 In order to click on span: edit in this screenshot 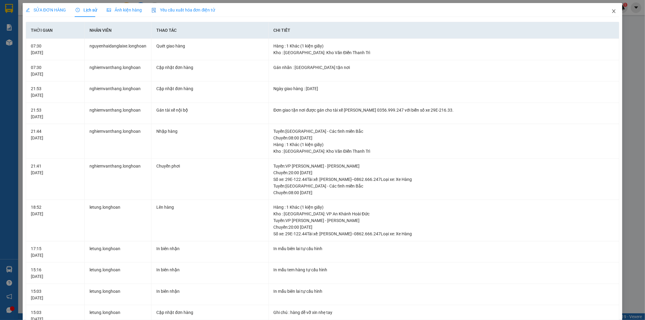, I will do `click(28, 10)`.